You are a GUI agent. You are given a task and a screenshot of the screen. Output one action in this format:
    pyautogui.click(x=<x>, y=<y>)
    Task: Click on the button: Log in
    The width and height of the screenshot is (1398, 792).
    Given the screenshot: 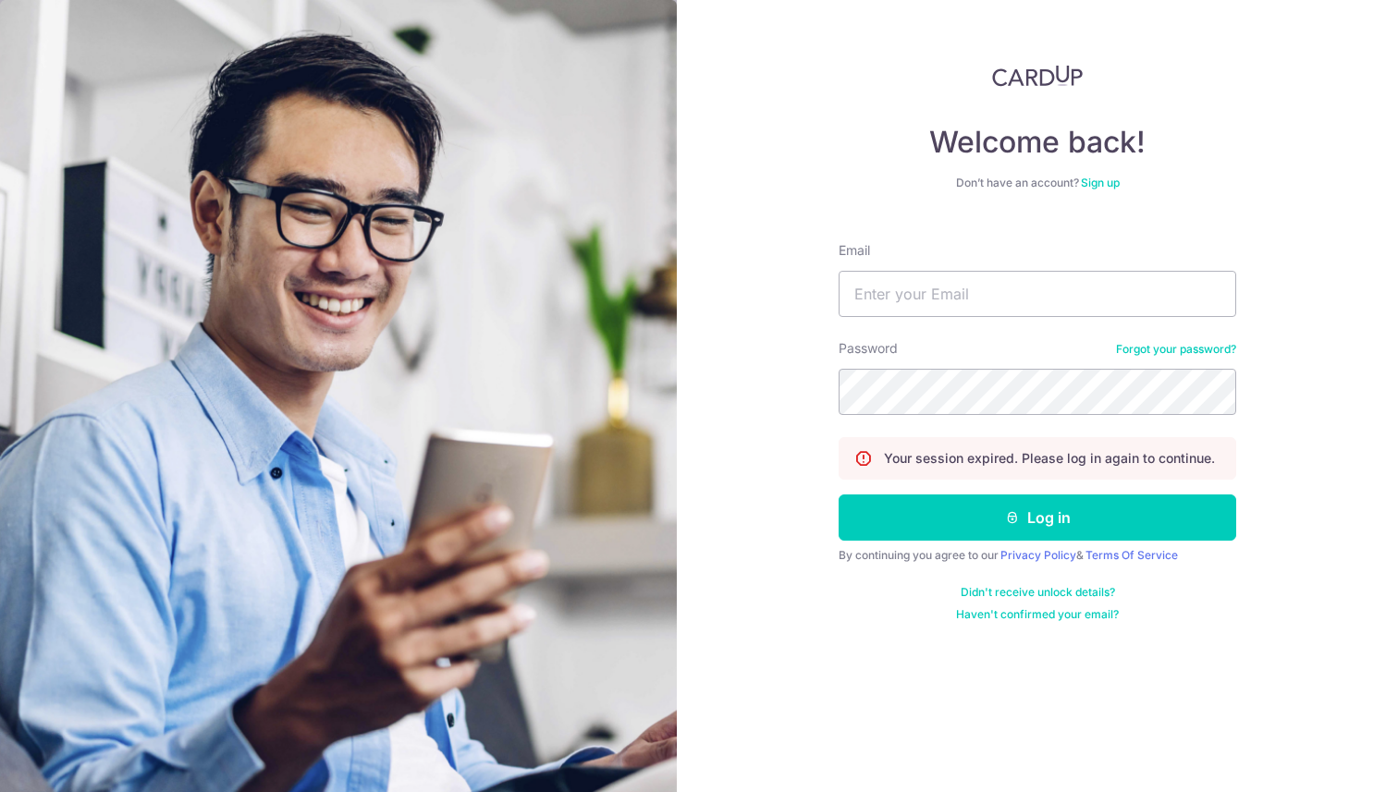 What is the action you would take?
    pyautogui.click(x=1037, y=518)
    